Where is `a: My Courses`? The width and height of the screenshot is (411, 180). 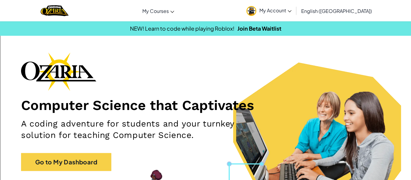
a: My Courses is located at coordinates (158, 11).